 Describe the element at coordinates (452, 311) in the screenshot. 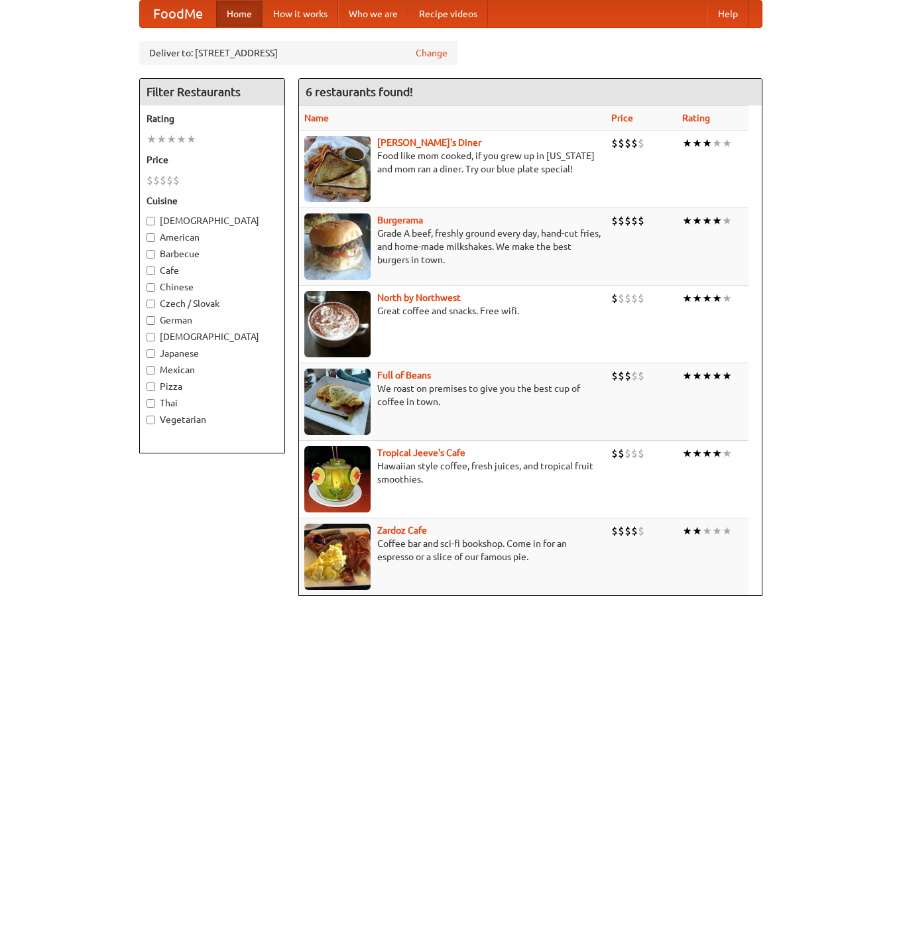

I see `p: Great coffee and snacks. Free wifi.` at that location.